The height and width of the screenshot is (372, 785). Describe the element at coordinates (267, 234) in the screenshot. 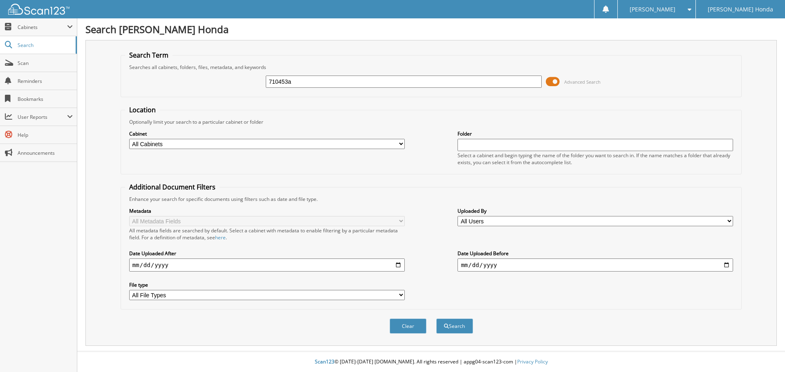

I see `div: All metadata fields are searched by default. Select a cabinet with metadata to enable filtering b...` at that location.